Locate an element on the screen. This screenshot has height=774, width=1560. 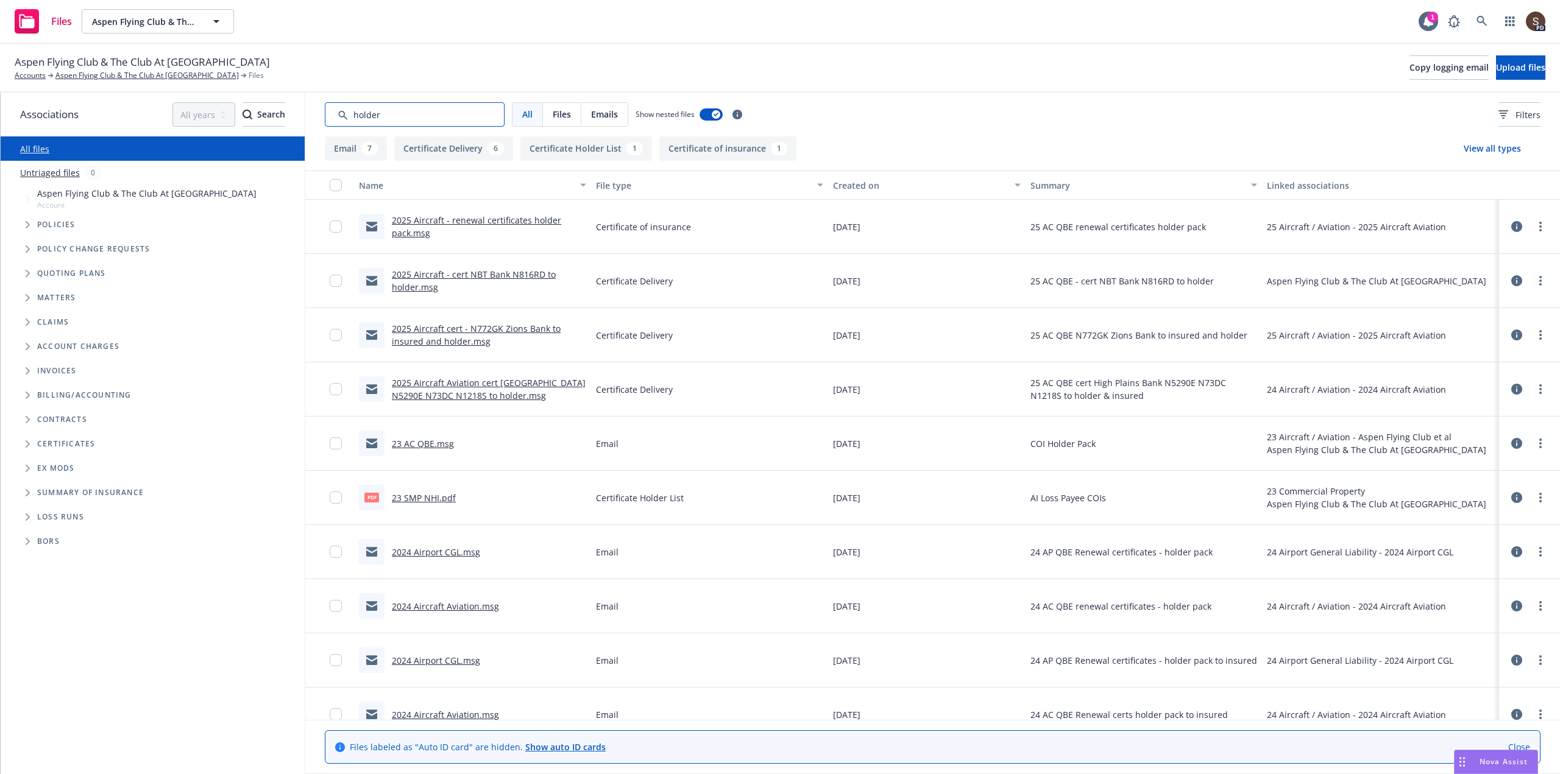
div: Search is located at coordinates (264, 115).